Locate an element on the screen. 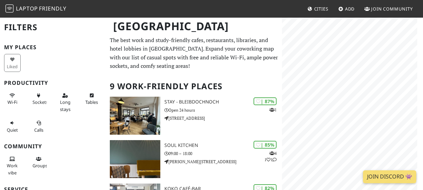  span: Long stays is located at coordinates (65, 105).